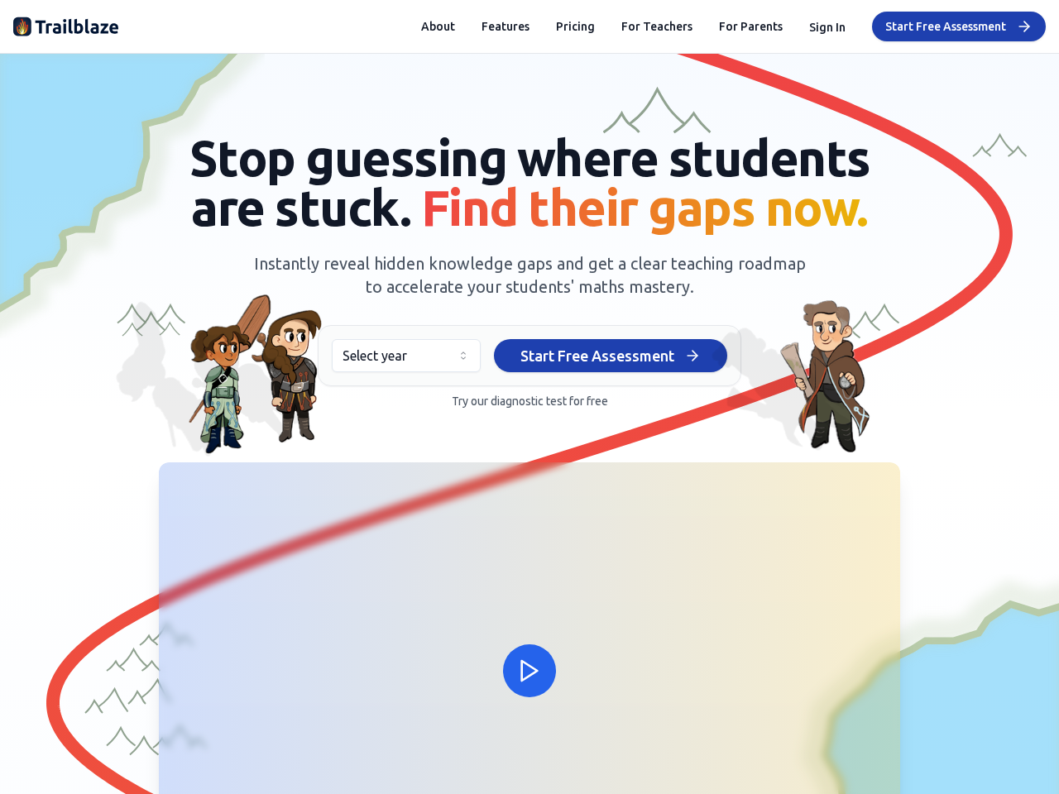  Describe the element at coordinates (438, 26) in the screenshot. I see `button: About` at that location.